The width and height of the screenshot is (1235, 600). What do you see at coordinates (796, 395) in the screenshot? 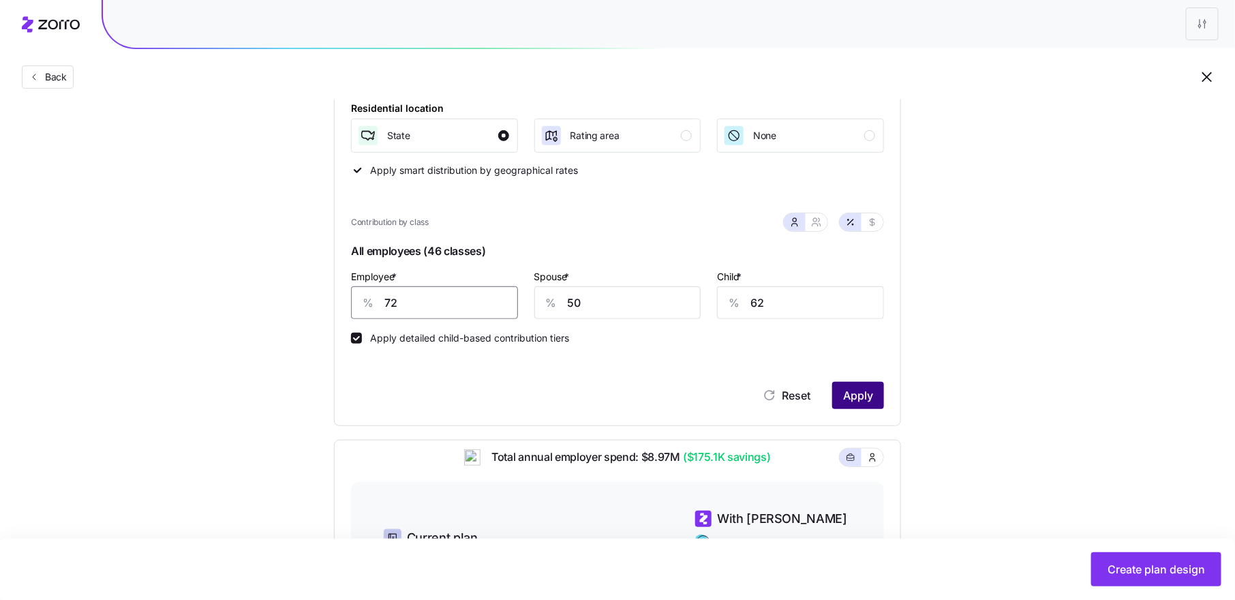
I see `span: Reset` at bounding box center [796, 395].